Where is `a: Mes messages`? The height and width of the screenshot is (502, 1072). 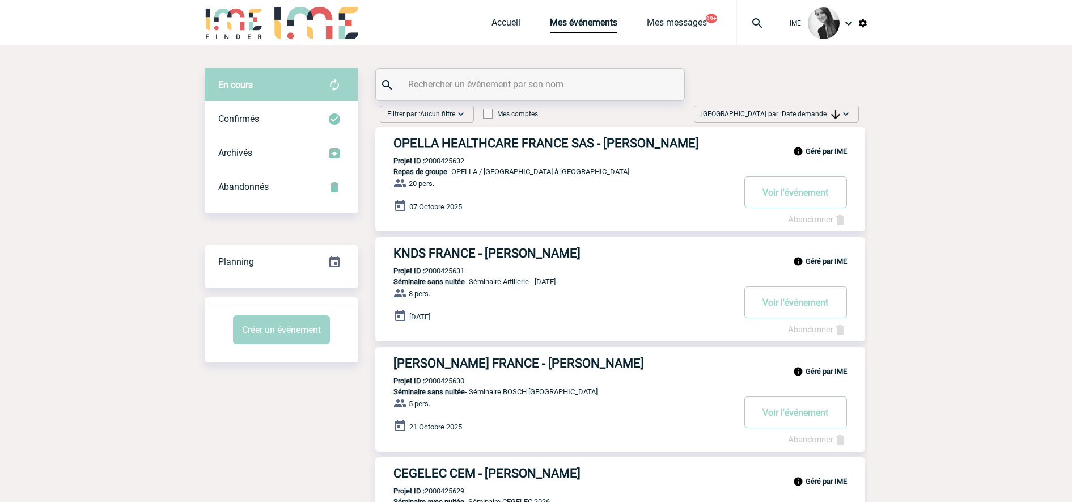
a: Mes messages is located at coordinates (677, 25).